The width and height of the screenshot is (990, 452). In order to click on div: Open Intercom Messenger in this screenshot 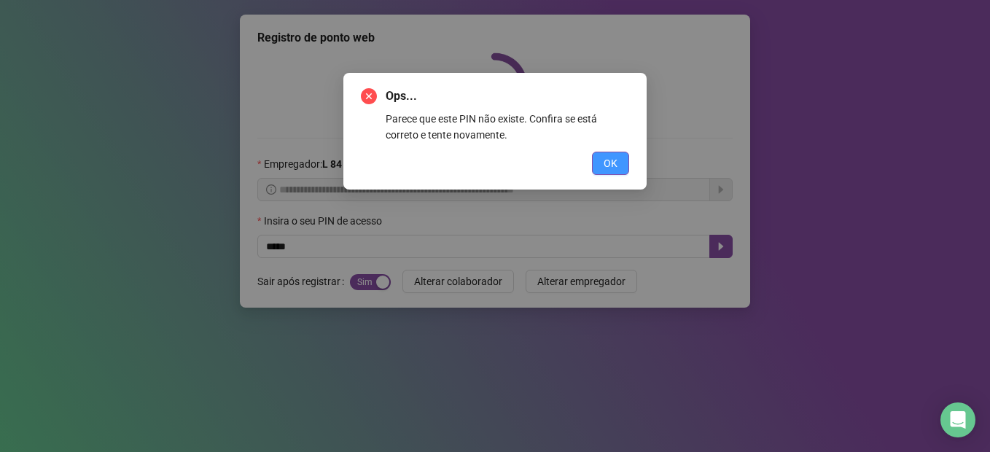, I will do `click(958, 420)`.